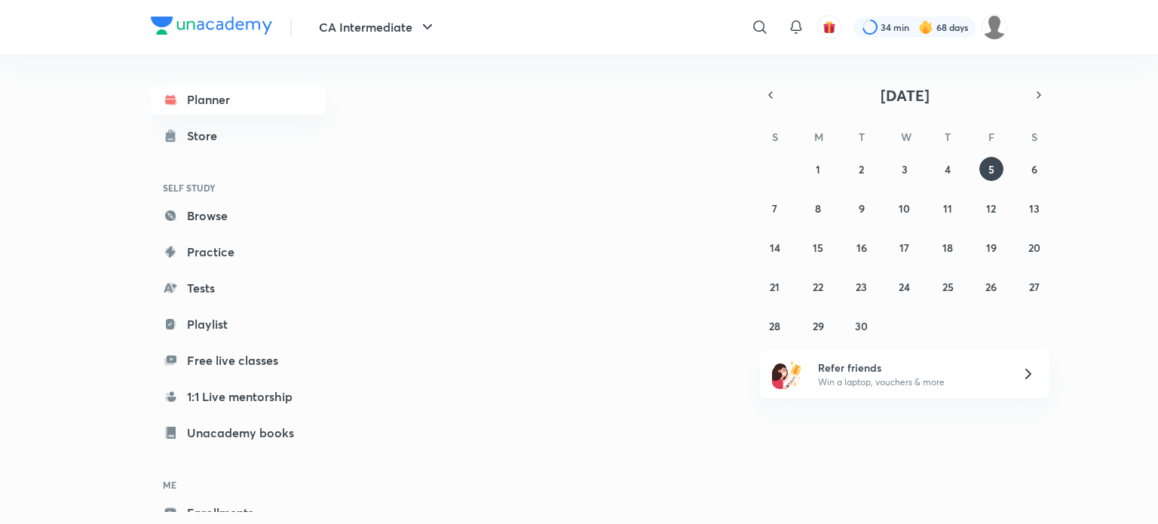 This screenshot has height=524, width=1158. What do you see at coordinates (948, 287) in the screenshot?
I see `abbr: September 25, 2025` at bounding box center [948, 287].